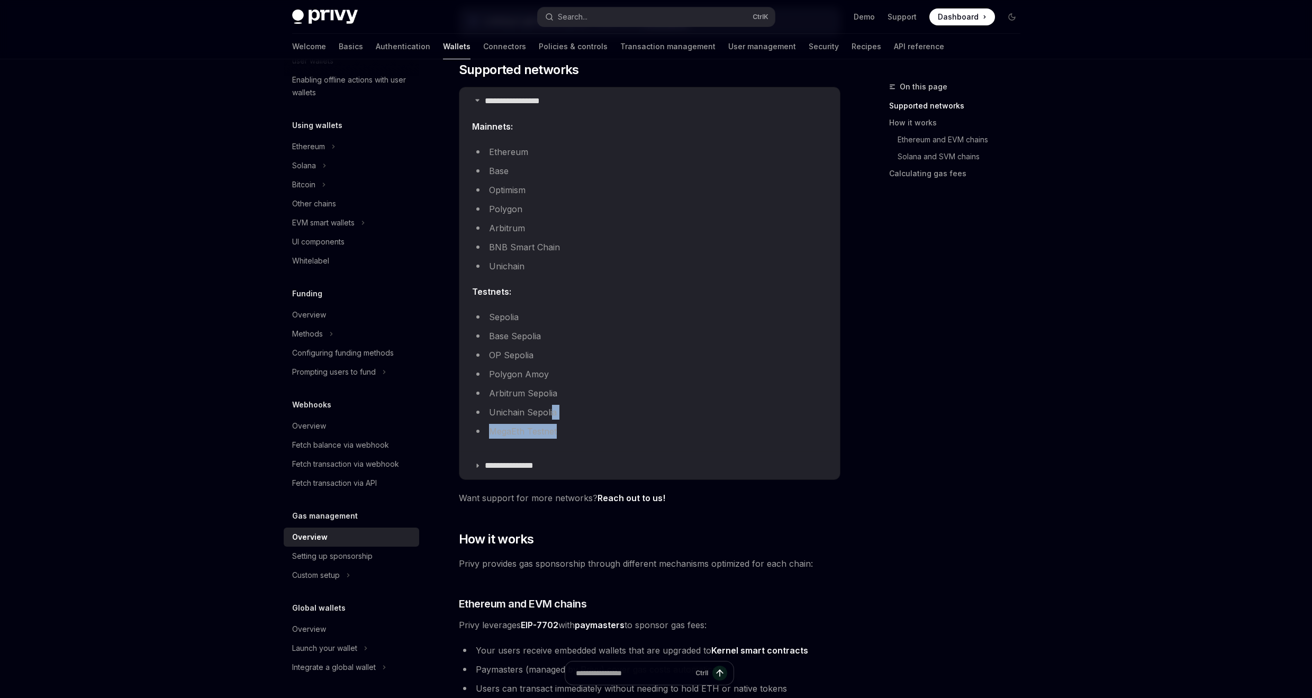 This screenshot has height=698, width=1312. What do you see at coordinates (573, 47) in the screenshot?
I see `a: Policies & controls` at bounding box center [573, 47].